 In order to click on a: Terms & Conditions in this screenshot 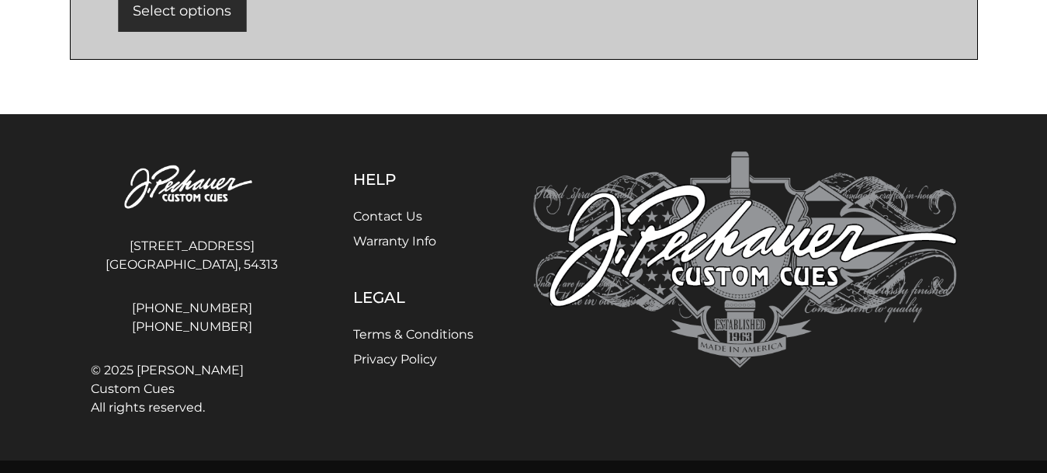, I will do `click(413, 334)`.